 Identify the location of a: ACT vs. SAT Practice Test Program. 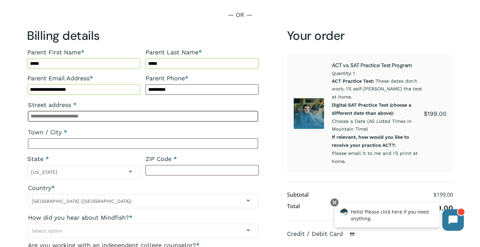
(372, 65).